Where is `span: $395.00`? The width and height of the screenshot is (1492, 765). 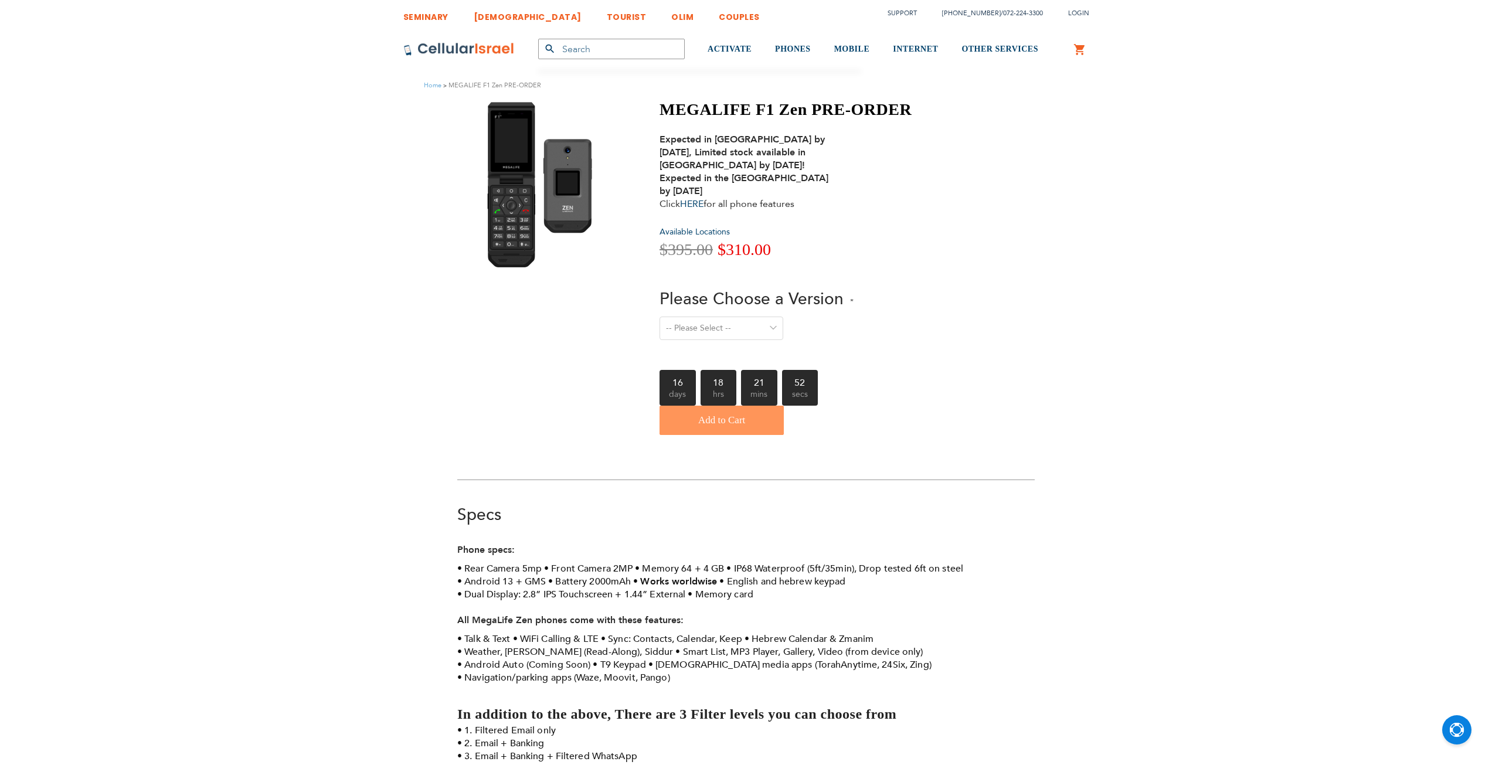
span: $395.00 is located at coordinates (686, 249).